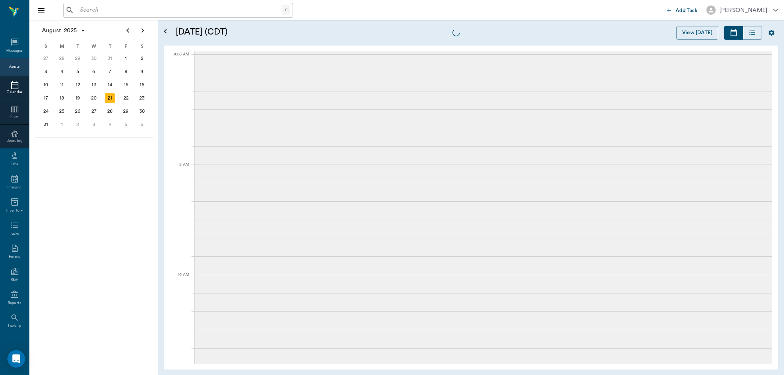 This screenshot has height=375, width=784. I want to click on div: 10 AM, so click(179, 280).